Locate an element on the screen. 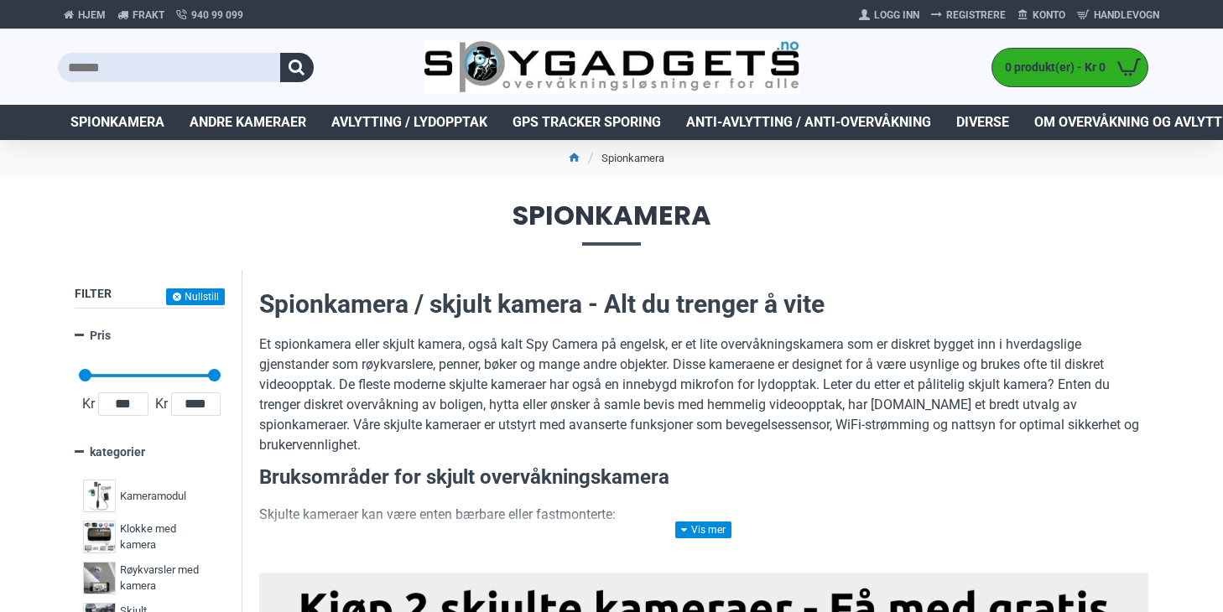 The image size is (1223, 612). span: Handlevogn is located at coordinates (1126, 15).